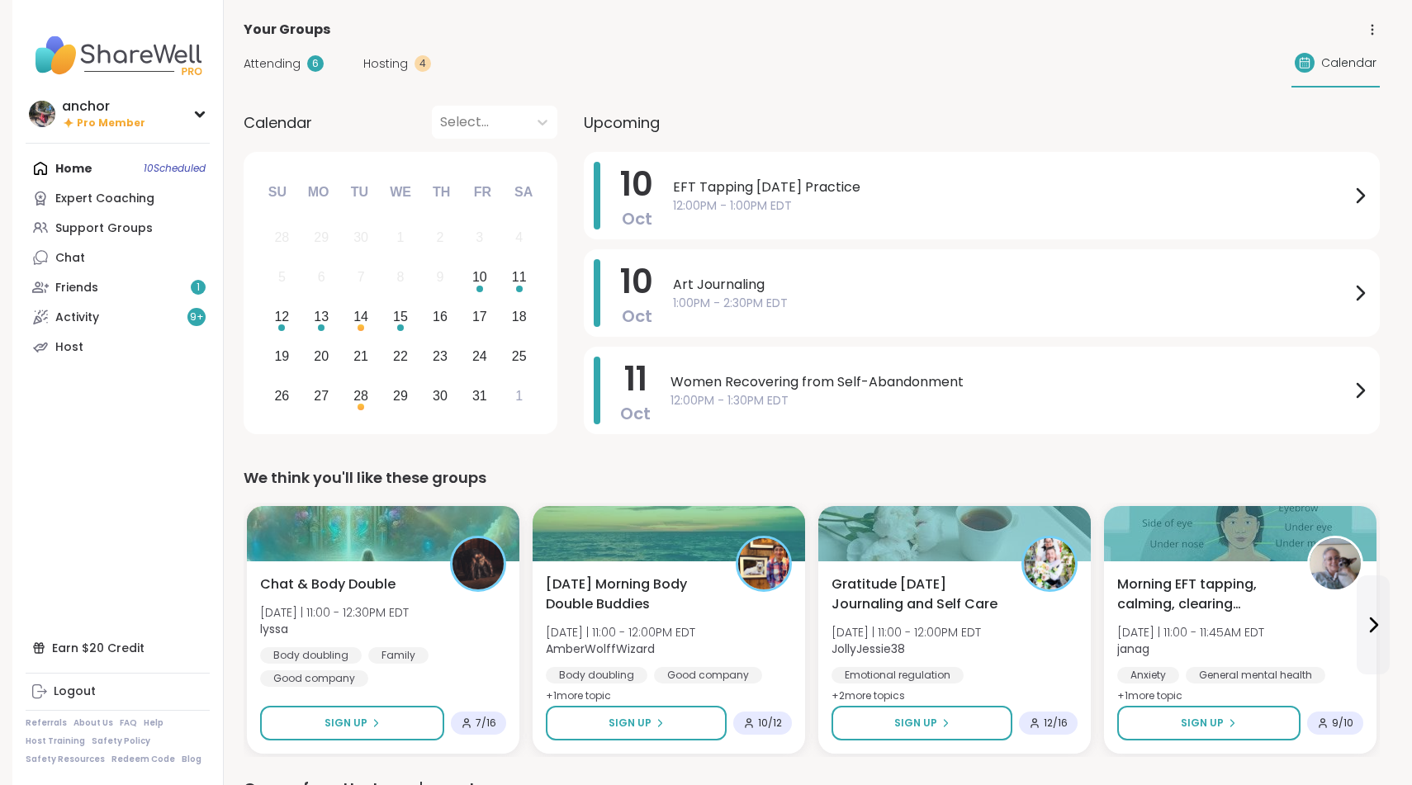 The image size is (1412, 785). Describe the element at coordinates (1147, 675) in the screenshot. I see `div: Anxiety` at that location.